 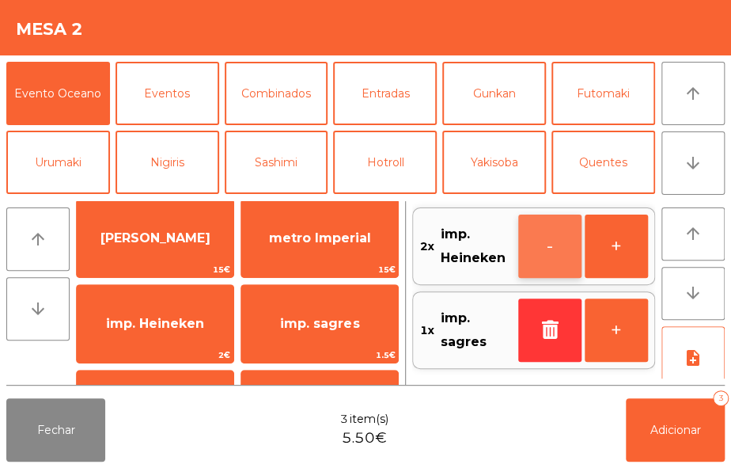 I want to click on button: Fechar, so click(x=55, y=430).